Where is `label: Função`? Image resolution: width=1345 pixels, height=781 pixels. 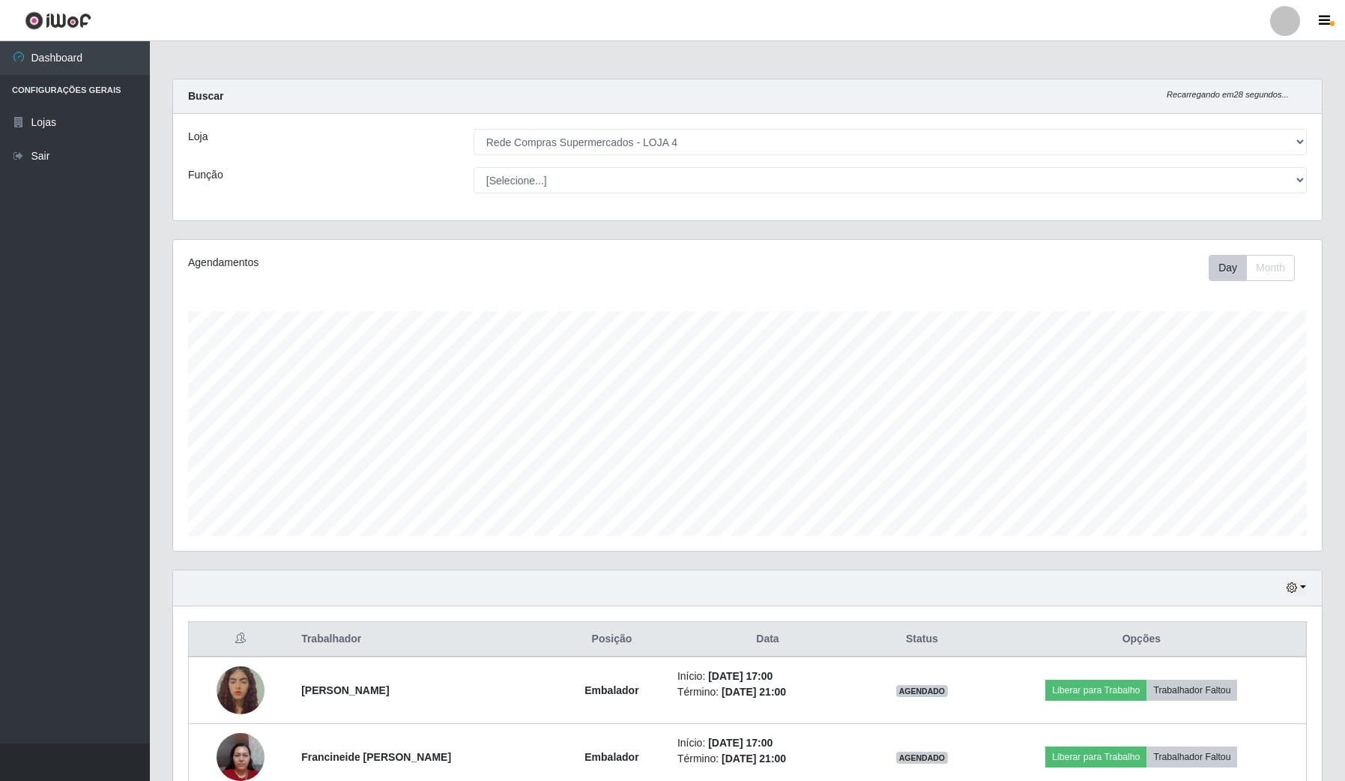
label: Função is located at coordinates (205, 175).